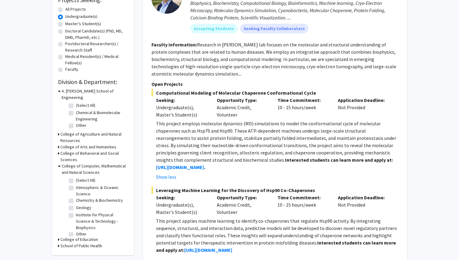 The width and height of the screenshot is (459, 260). What do you see at coordinates (81, 16) in the screenshot?
I see `label: Undergraduate(s)` at bounding box center [81, 16].